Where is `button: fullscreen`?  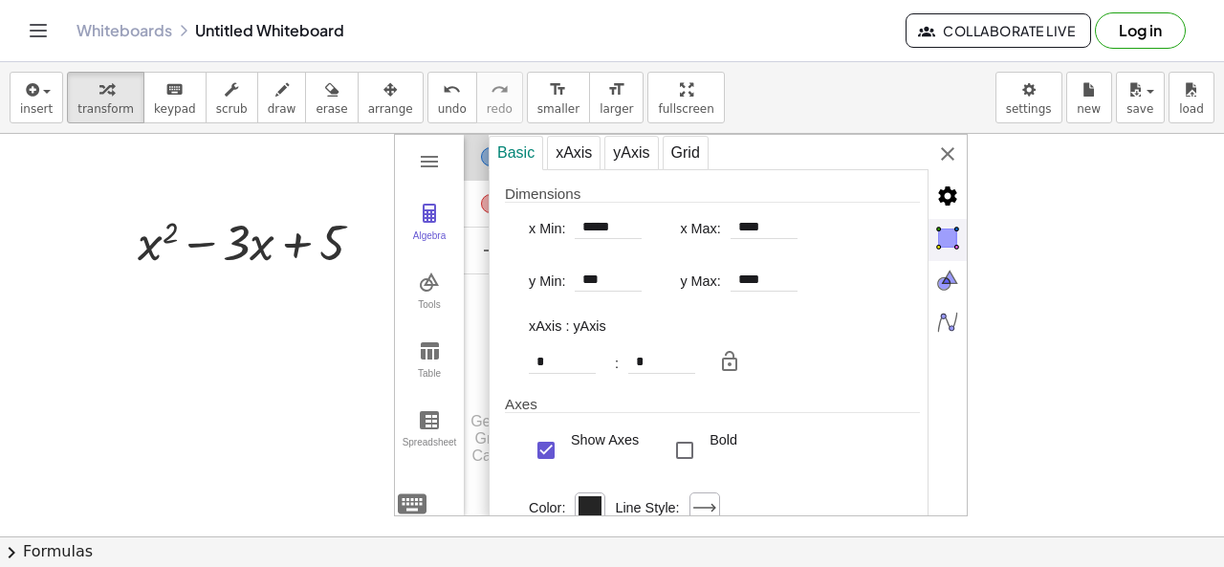
button: fullscreen is located at coordinates (685, 97).